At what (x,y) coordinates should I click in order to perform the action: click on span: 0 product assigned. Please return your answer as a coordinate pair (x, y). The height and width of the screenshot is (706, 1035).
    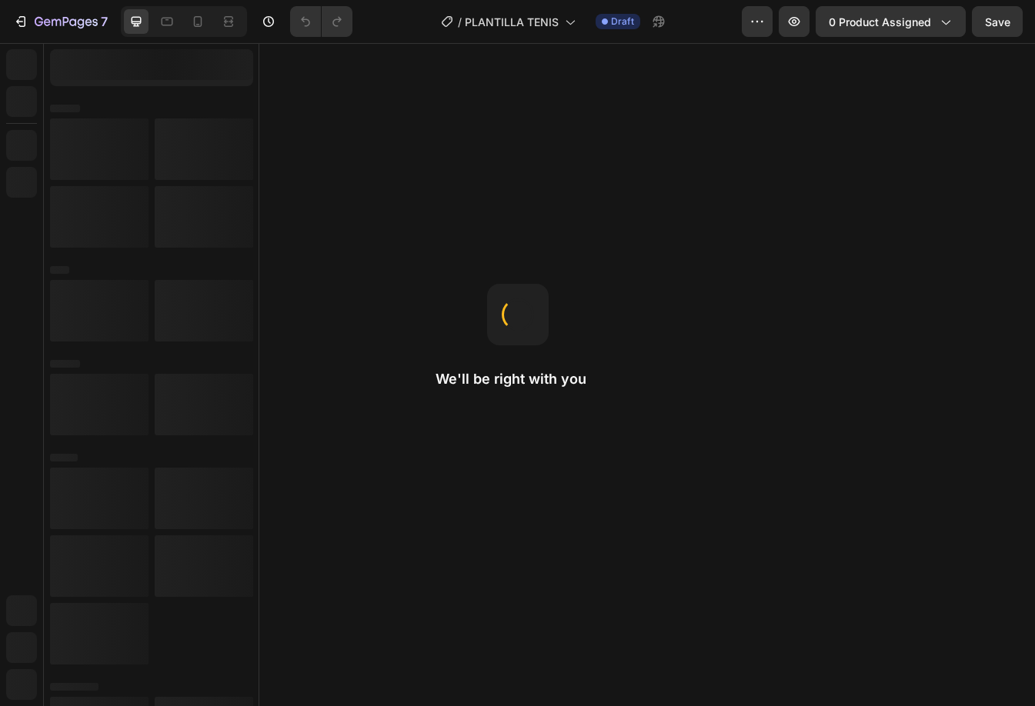
    Looking at the image, I should click on (880, 22).